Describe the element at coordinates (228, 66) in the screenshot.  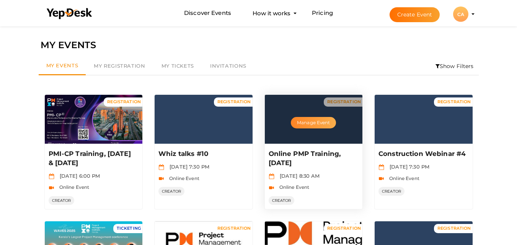
I see `span: Invitations` at that location.